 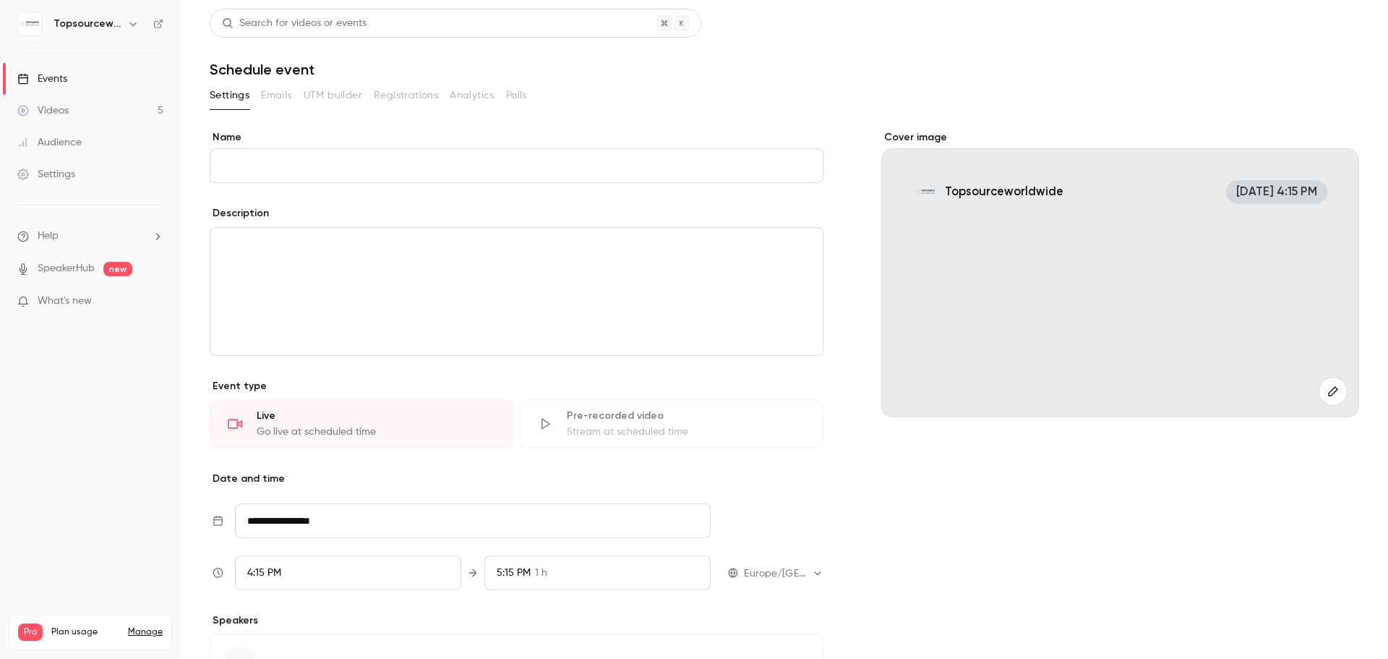 I want to click on section: description, so click(x=516, y=291).